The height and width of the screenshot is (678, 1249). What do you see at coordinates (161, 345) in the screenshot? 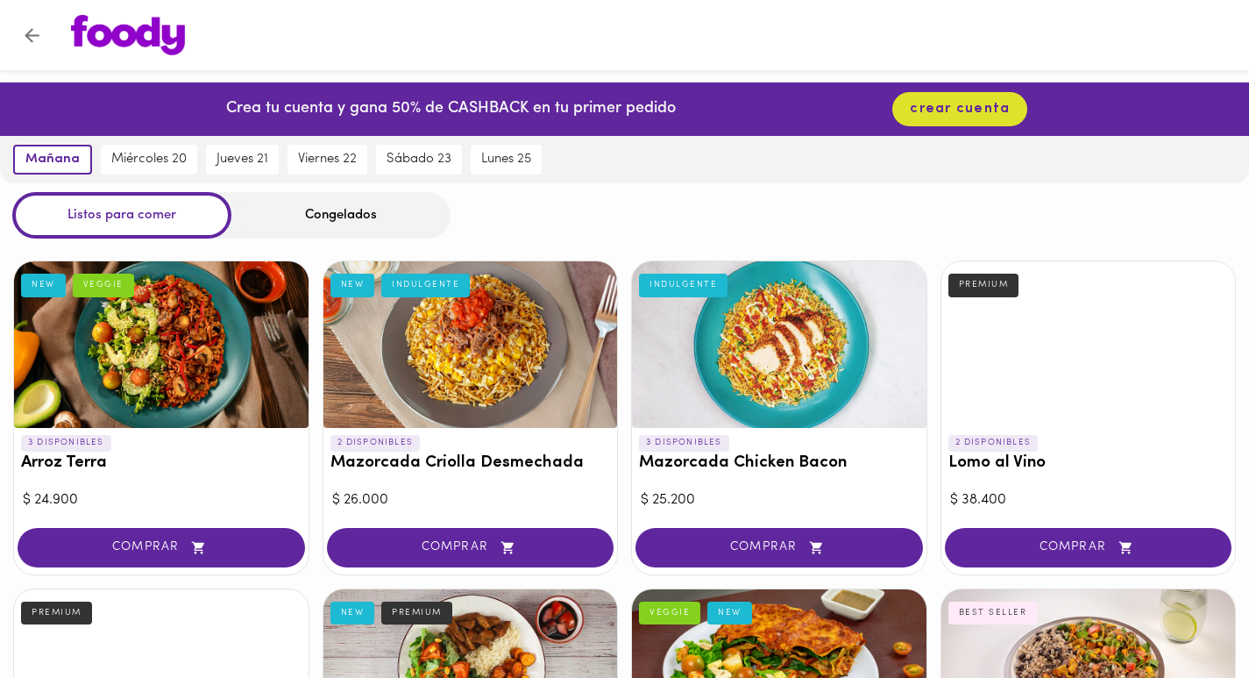
I see `div: Arroz Terra` at bounding box center [161, 345].